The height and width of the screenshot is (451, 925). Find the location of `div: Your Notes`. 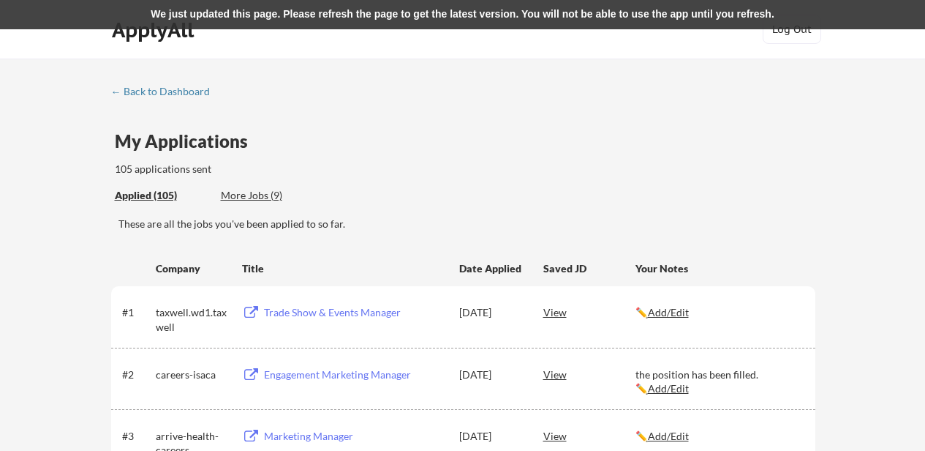

div: Your Notes is located at coordinates (719, 268).